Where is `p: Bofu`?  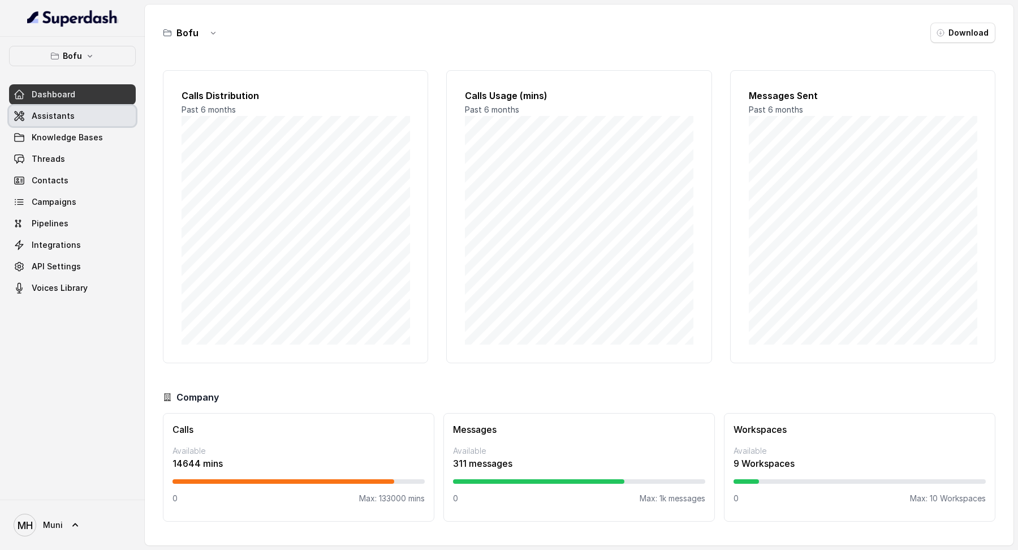 p: Bofu is located at coordinates (72, 56).